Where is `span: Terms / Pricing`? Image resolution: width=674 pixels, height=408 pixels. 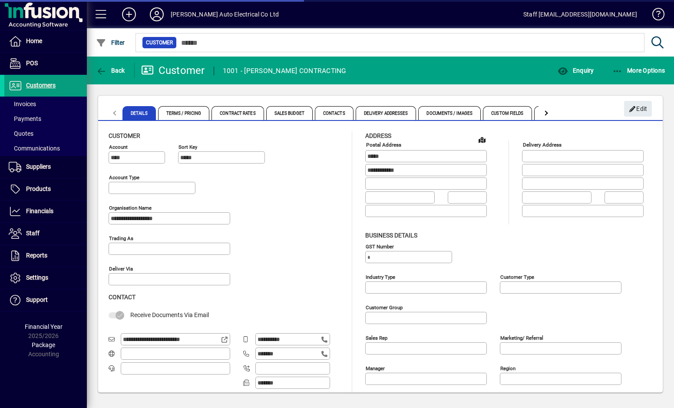 span: Terms / Pricing is located at coordinates (184, 113).